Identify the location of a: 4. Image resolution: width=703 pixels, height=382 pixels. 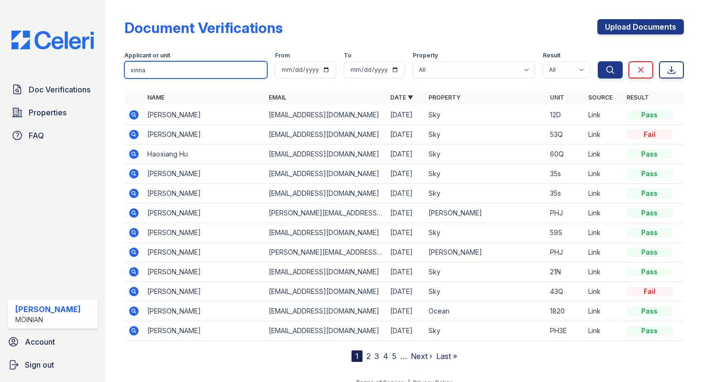
(386, 356).